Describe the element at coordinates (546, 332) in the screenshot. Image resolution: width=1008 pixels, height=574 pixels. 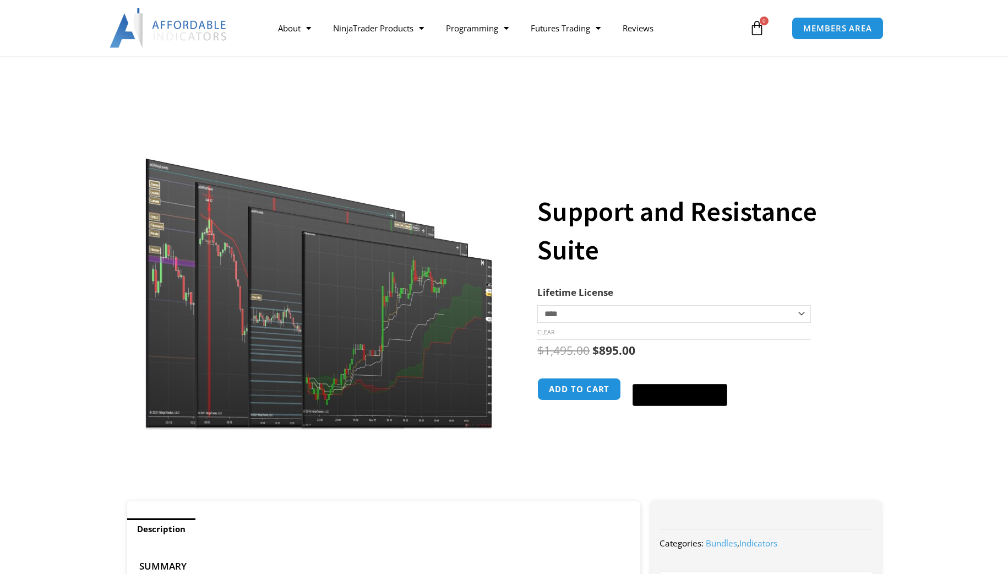
I see `a: Clear options` at that location.